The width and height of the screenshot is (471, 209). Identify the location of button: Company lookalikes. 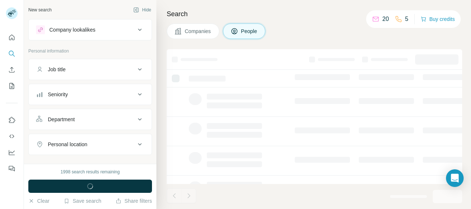
(90, 30).